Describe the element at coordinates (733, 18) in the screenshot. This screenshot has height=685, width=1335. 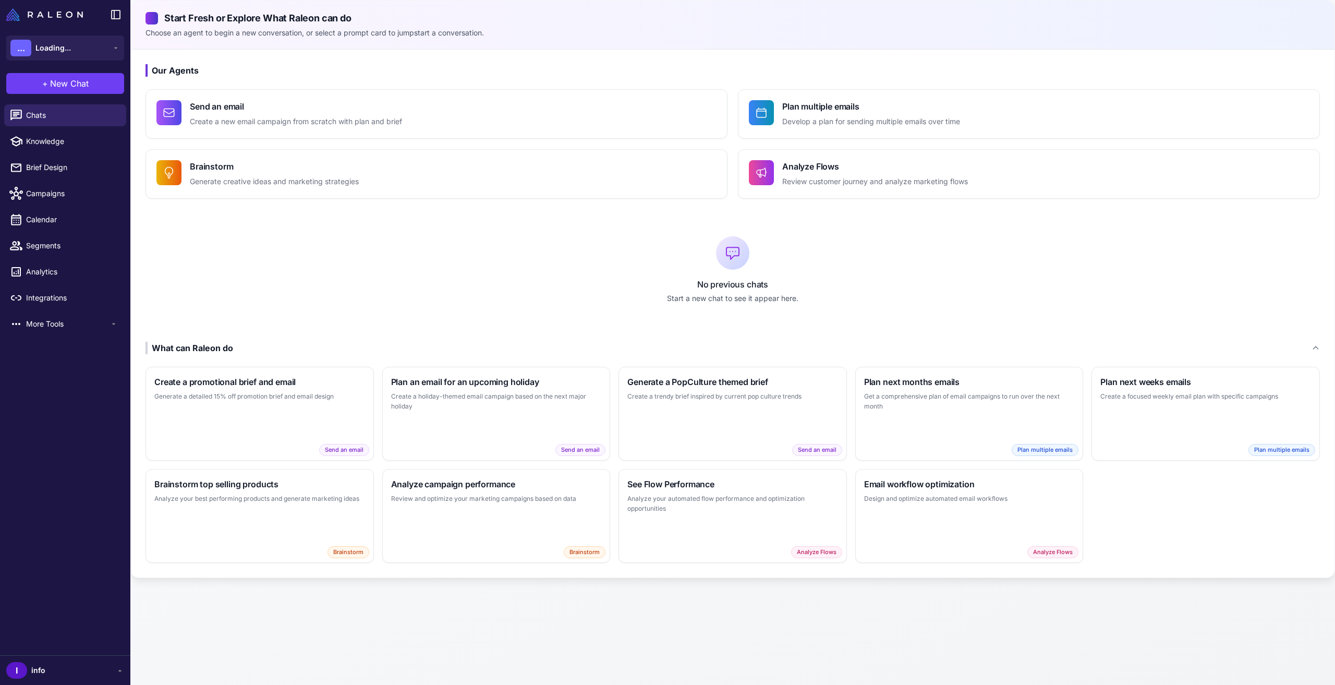
I see `h2: Start Fresh or Explore What Raleon can do` at that location.